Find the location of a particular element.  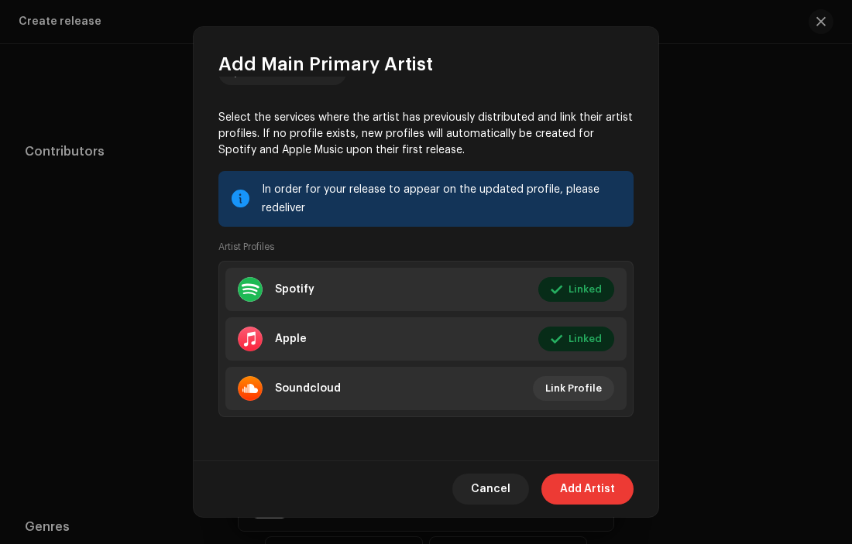

span: Add Artist is located at coordinates (587, 489).